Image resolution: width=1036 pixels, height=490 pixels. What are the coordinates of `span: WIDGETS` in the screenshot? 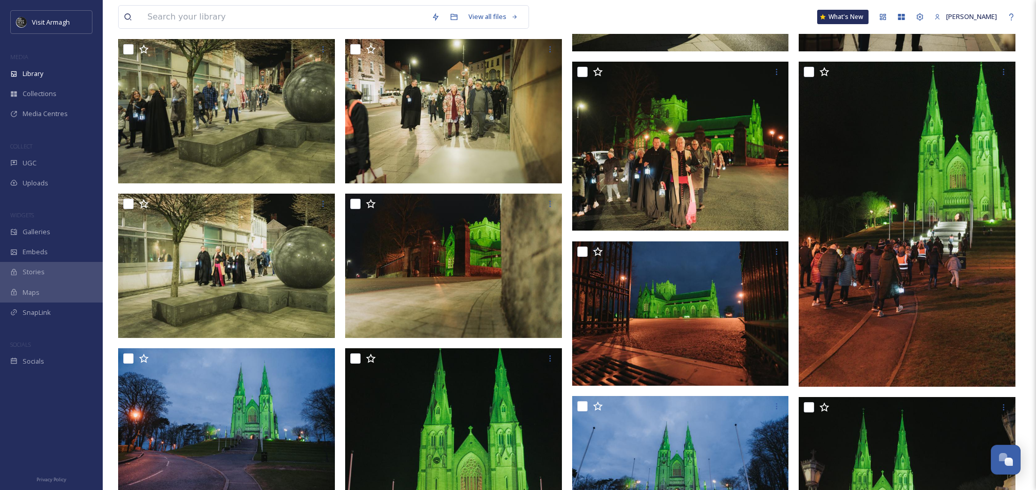 It's located at (22, 215).